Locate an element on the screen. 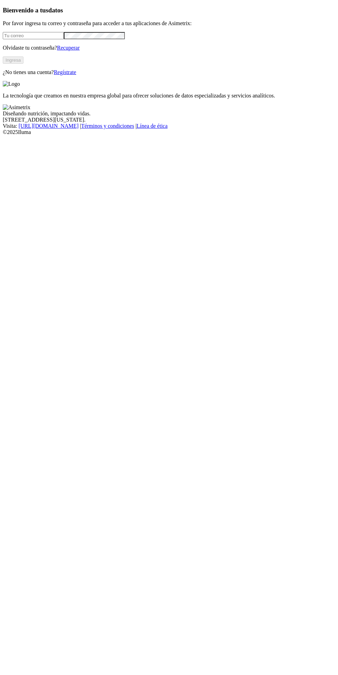 This screenshot has height=675, width=338. input: Tu correo is located at coordinates (33, 35).